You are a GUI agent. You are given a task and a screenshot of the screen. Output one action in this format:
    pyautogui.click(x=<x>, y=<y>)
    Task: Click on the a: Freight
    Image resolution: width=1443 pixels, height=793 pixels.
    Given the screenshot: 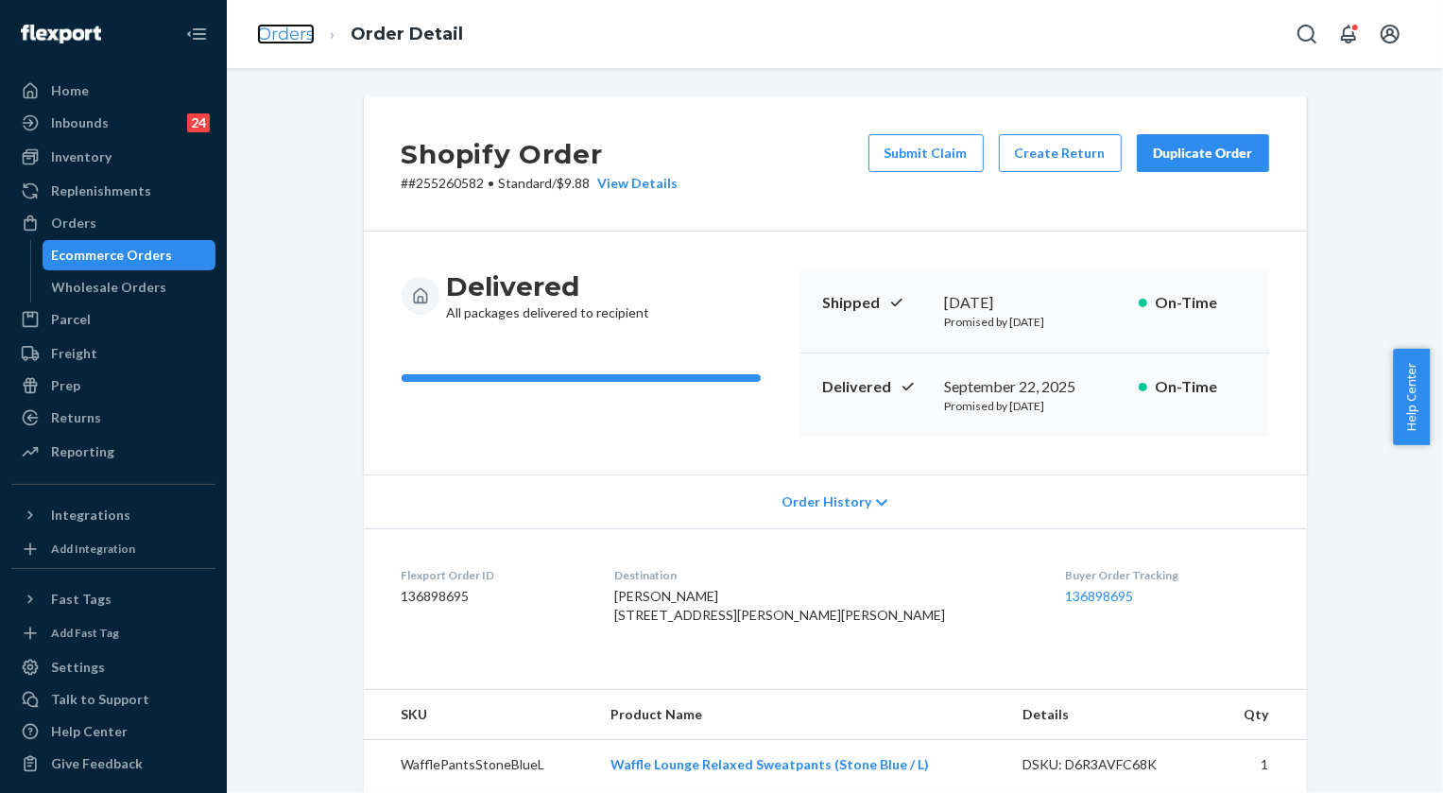 What is the action you would take?
    pyautogui.click(x=113, y=353)
    